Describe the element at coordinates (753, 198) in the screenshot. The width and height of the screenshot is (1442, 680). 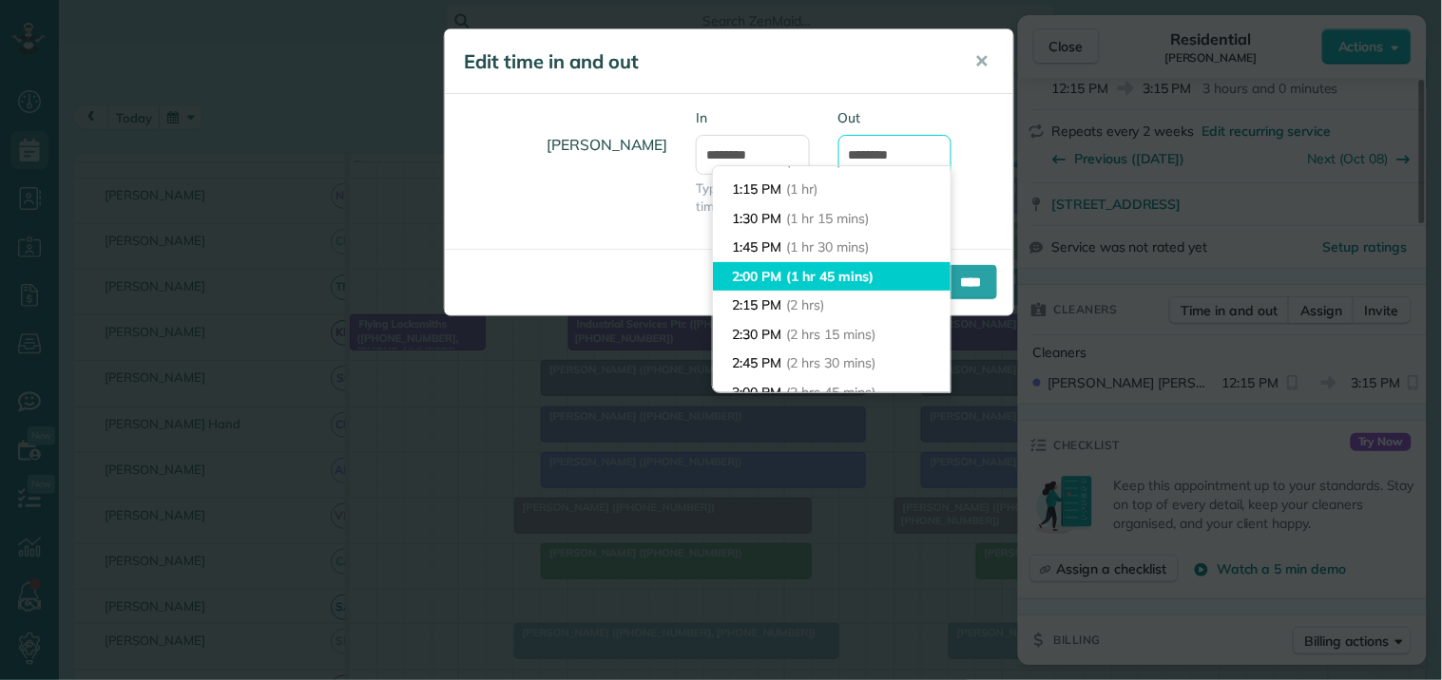
I see `span: Type or select a time` at that location.